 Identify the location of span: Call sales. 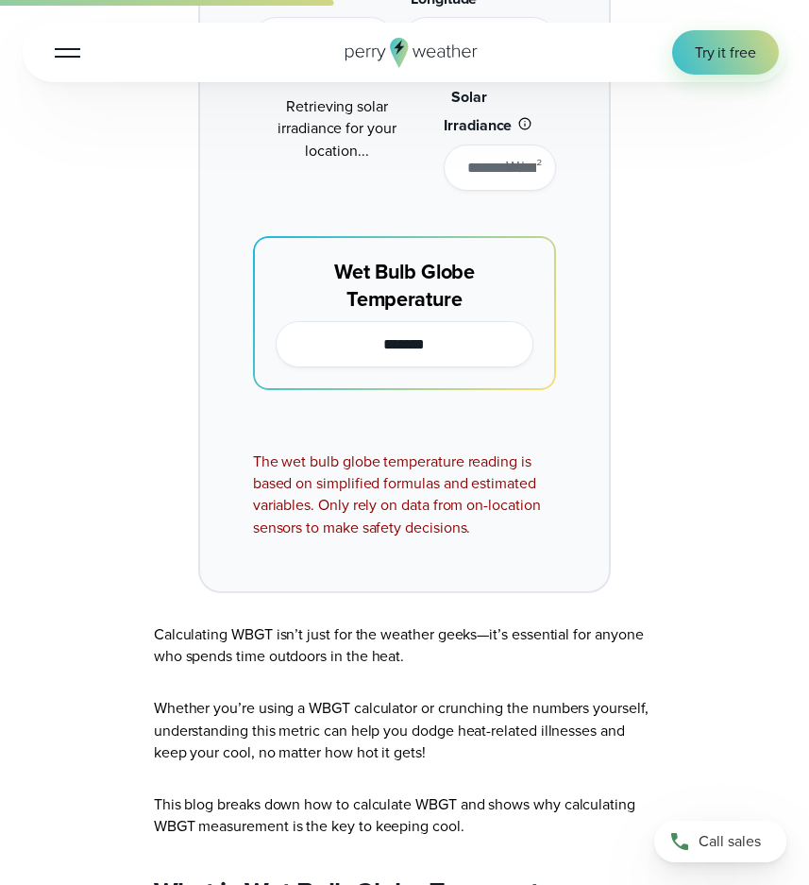
(730, 840).